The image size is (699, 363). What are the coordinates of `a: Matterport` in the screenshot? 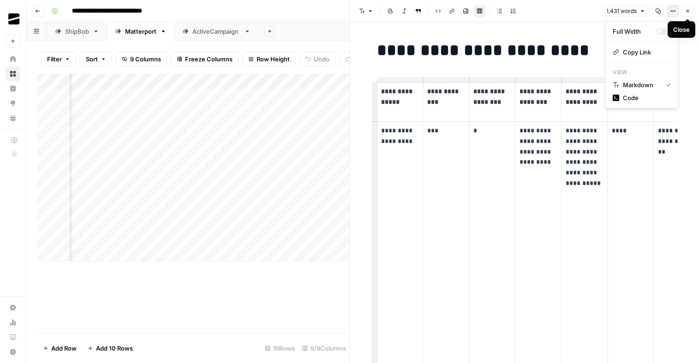 It's located at (141, 31).